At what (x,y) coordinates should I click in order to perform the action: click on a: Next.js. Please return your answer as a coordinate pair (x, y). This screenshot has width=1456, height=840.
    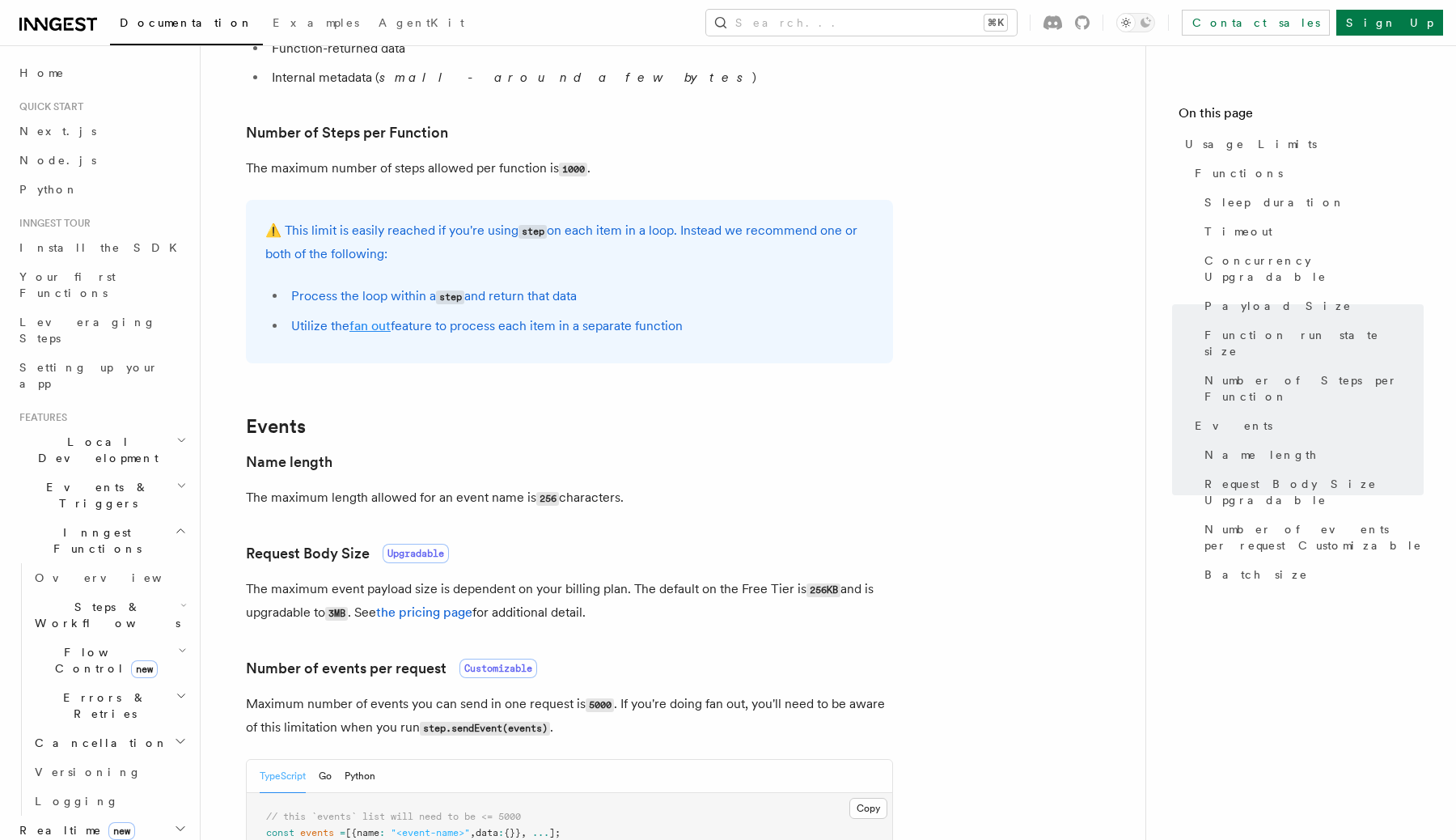
    Looking at the image, I should click on (102, 131).